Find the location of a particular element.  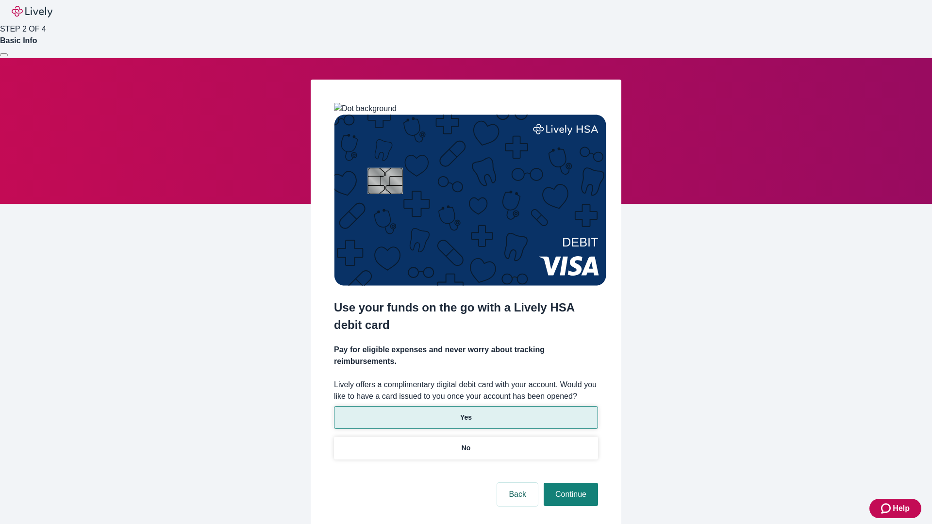

img: Debit card is located at coordinates (470, 200).